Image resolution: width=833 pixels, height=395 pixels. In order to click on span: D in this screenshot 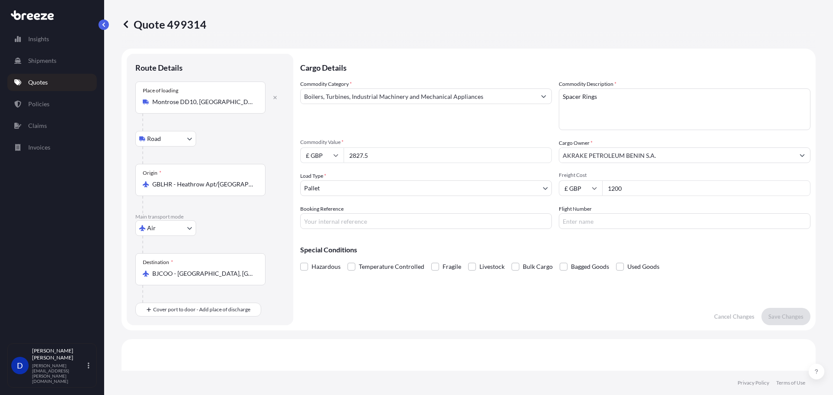, I will do `click(20, 366)`.